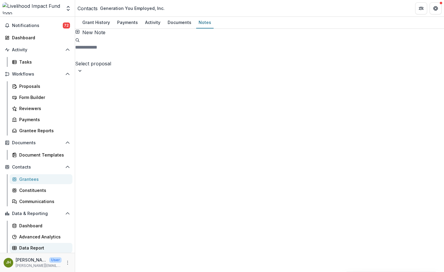  I want to click on a: Contacts, so click(87, 8).